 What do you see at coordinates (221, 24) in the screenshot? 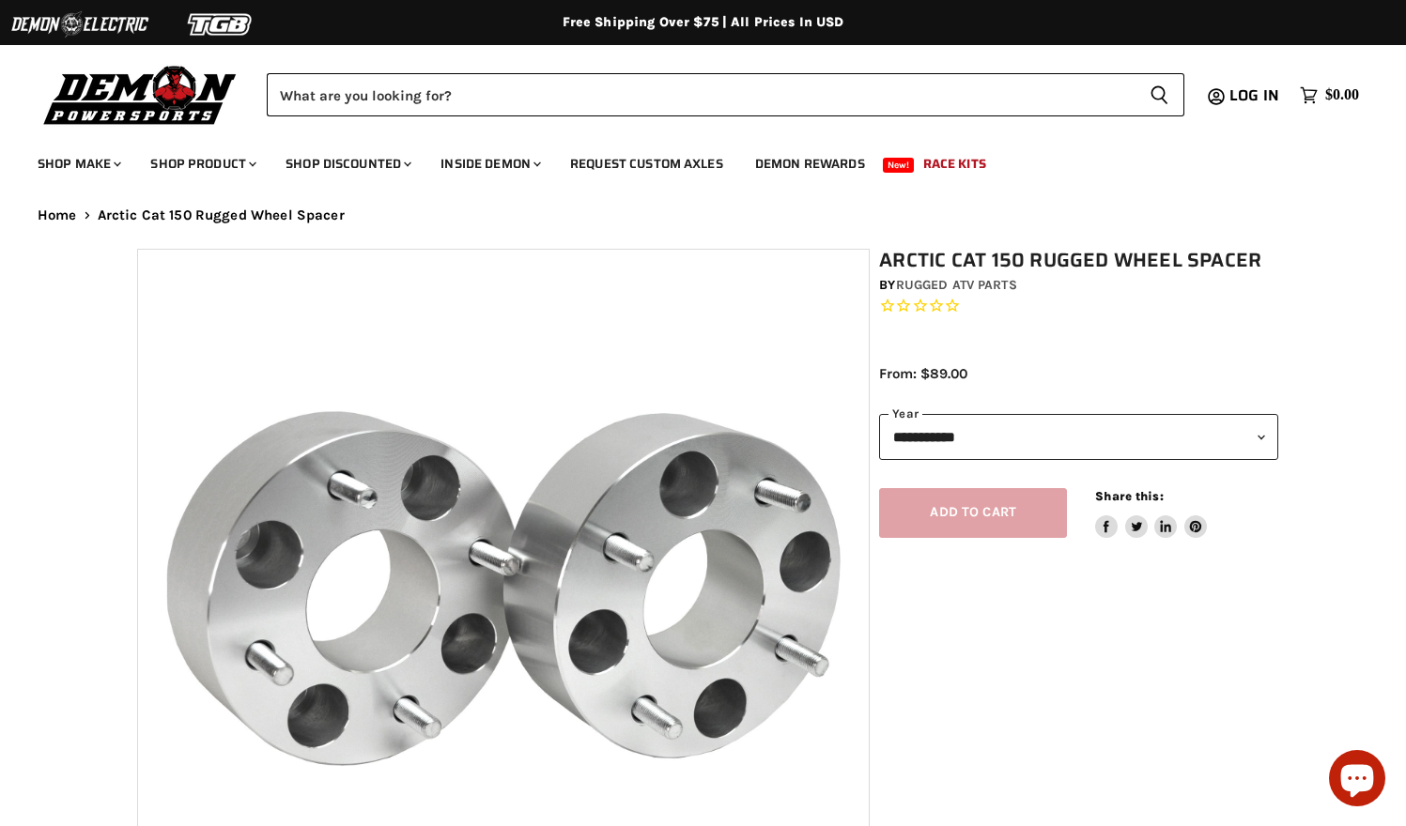
I see `img: TGB Logo 2` at bounding box center [221, 24].